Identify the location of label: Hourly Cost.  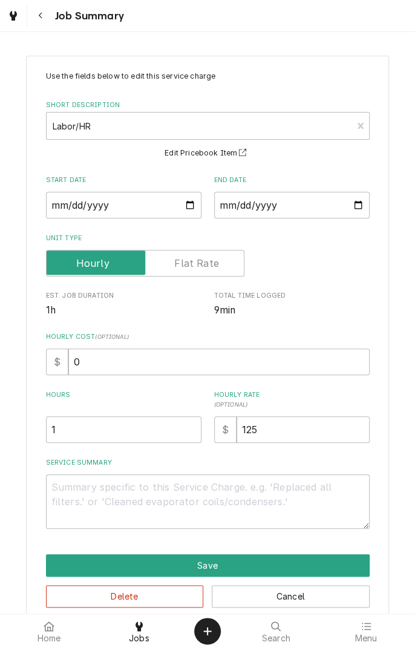
(208, 337).